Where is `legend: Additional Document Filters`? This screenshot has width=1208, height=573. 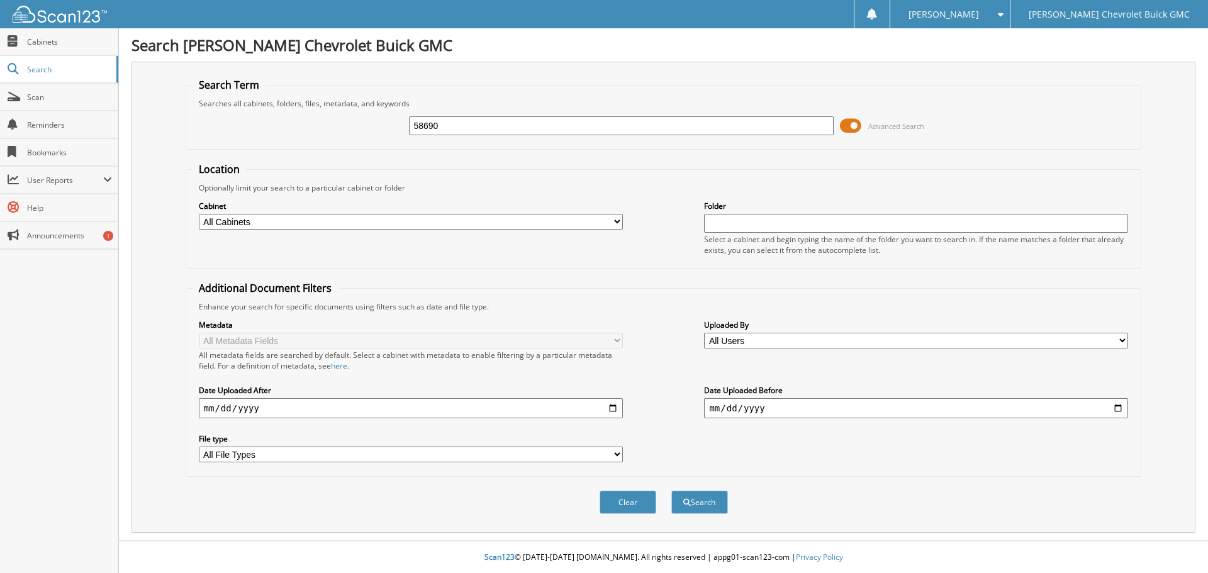 legend: Additional Document Filters is located at coordinates (265, 288).